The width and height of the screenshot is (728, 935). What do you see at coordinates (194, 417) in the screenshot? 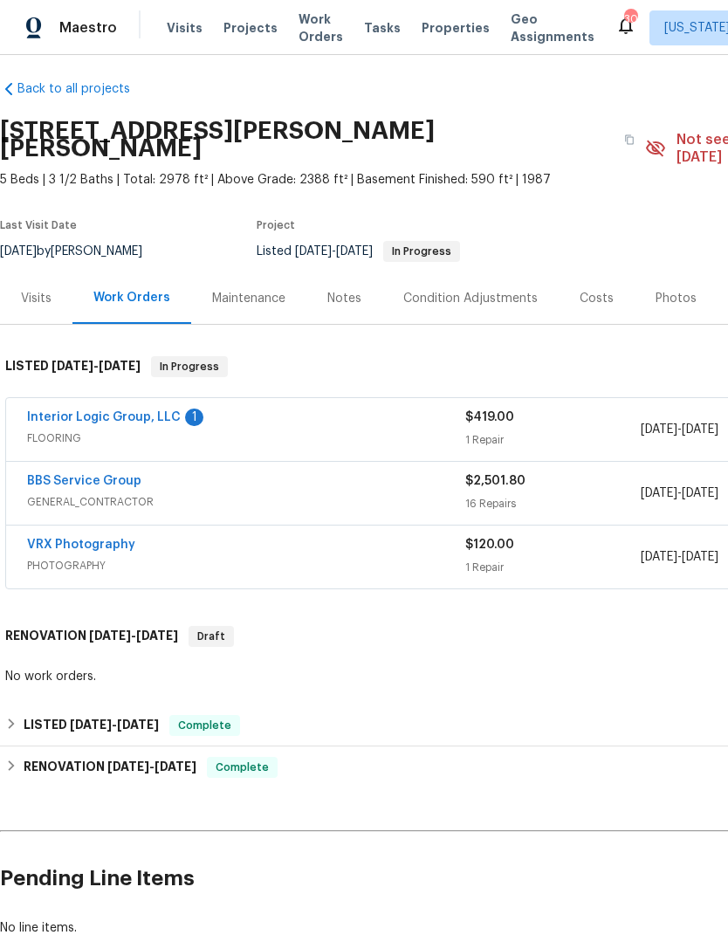
I see `div: 1` at bounding box center [194, 417].